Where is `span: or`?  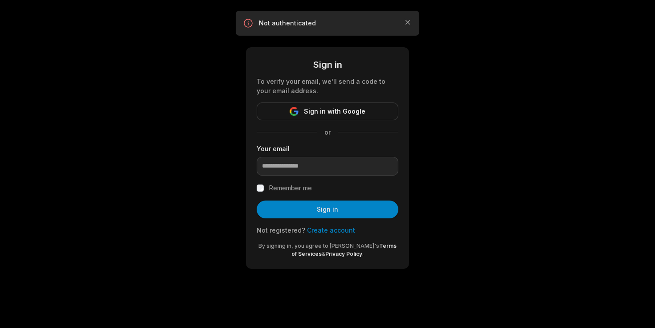
span: or is located at coordinates (327, 132).